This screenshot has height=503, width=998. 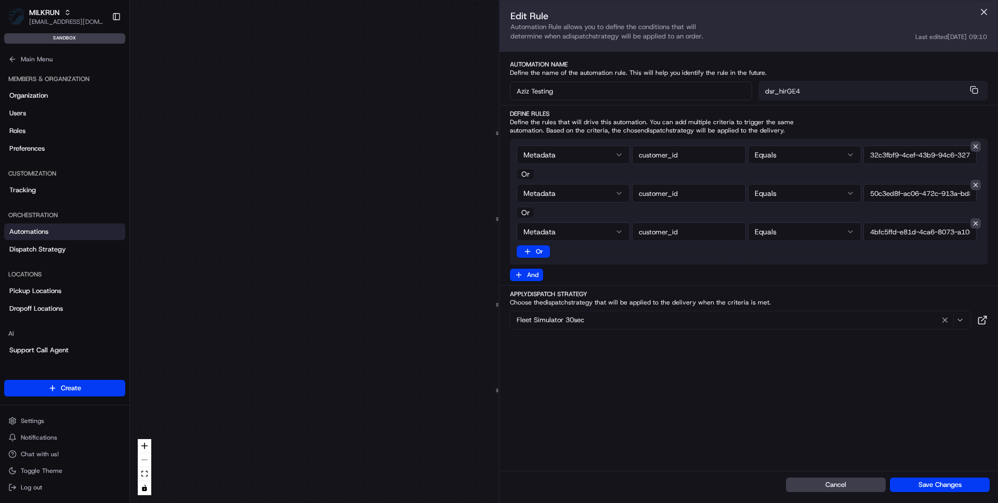 I want to click on span: Create, so click(x=71, y=388).